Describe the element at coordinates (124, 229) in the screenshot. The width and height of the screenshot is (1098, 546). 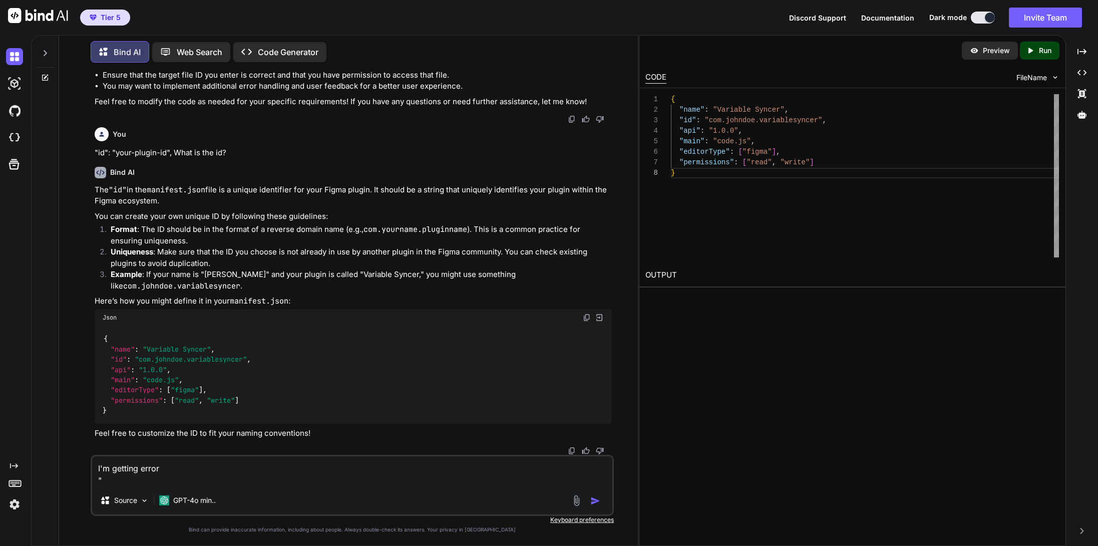
I see `strong: Format` at that location.